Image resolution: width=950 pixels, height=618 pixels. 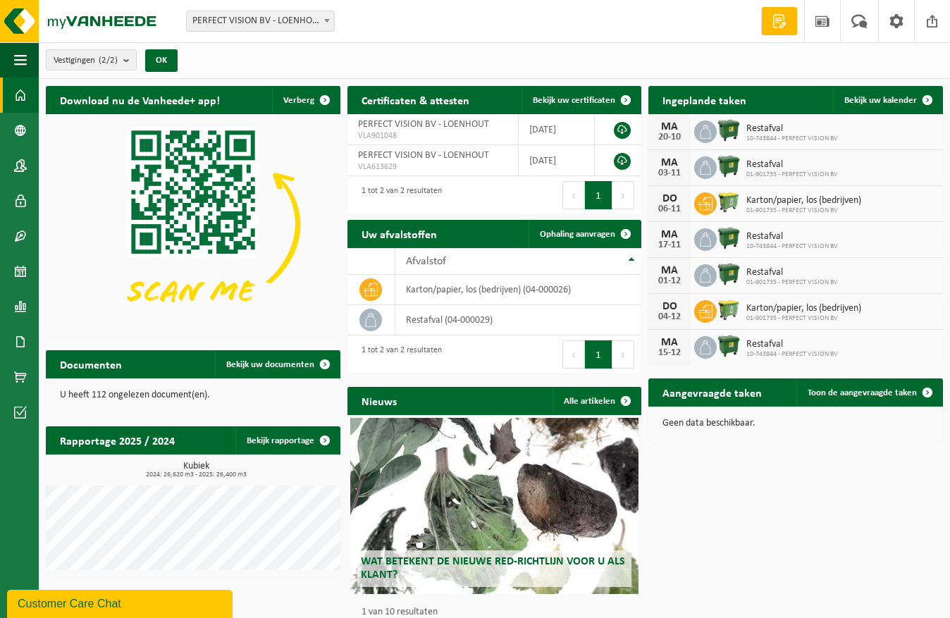 I want to click on span: 2024: 26,620 m3 - 2025: 26,400 m3, so click(x=197, y=475).